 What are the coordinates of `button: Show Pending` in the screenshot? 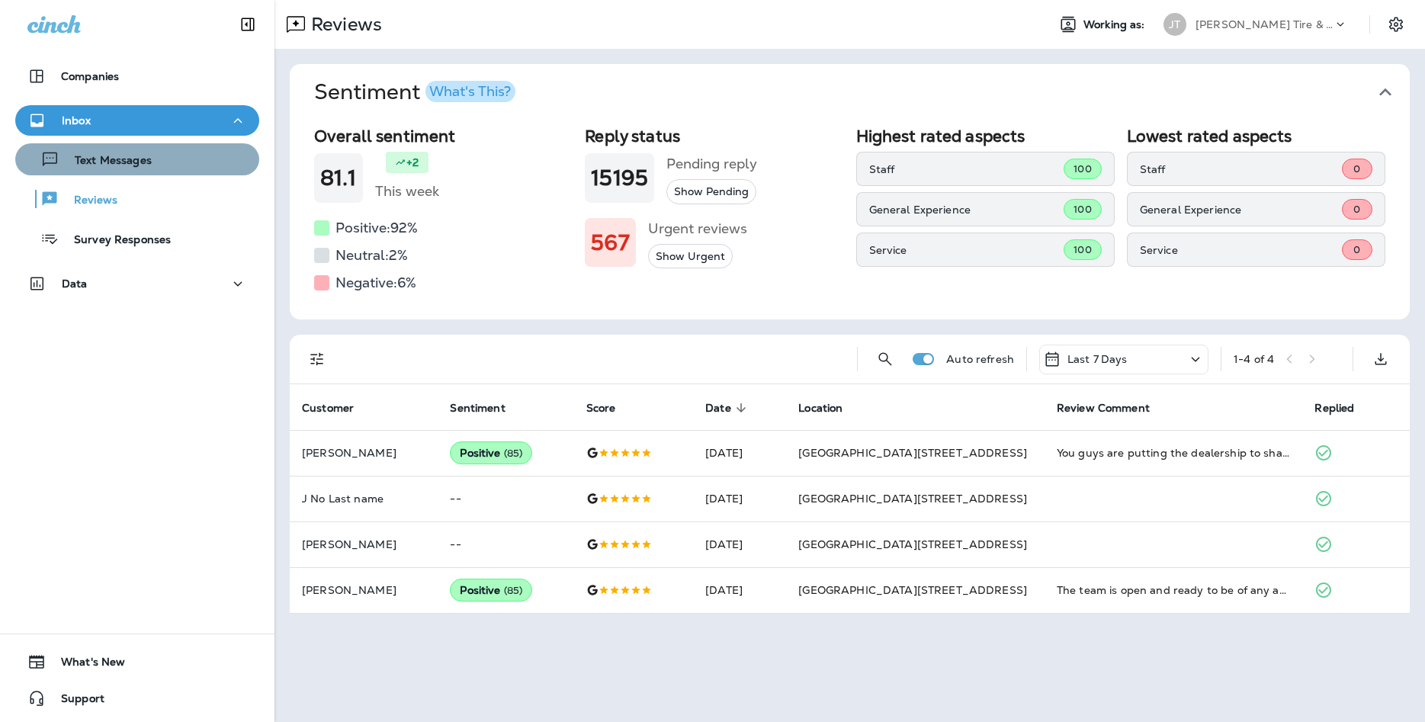 It's located at (711, 191).